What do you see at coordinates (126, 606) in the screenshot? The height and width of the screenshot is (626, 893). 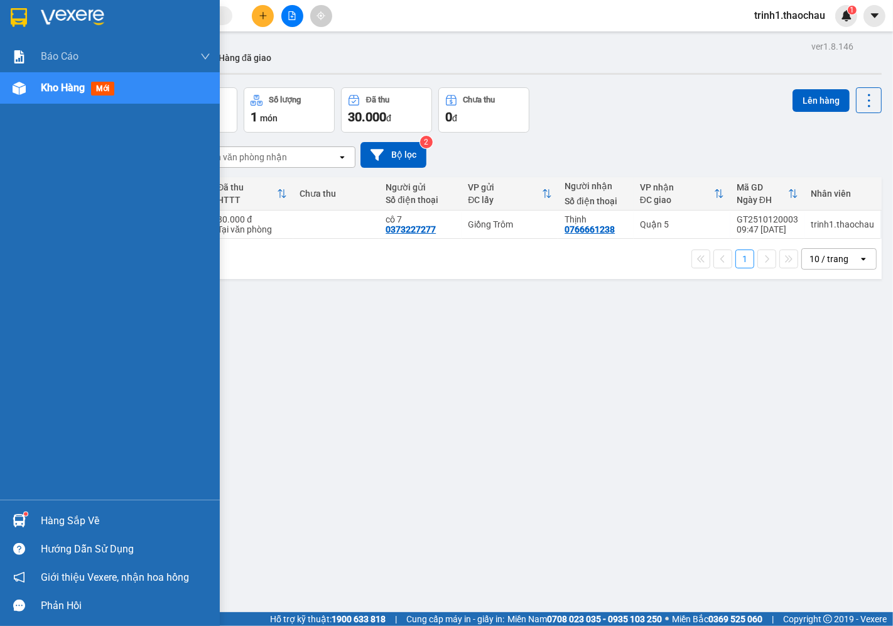 I see `div: Phản hồi` at bounding box center [126, 606].